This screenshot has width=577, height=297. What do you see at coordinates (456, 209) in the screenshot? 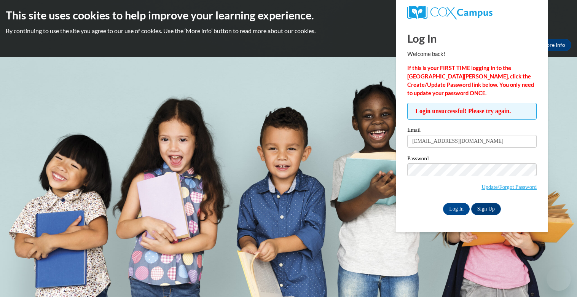
I see `input: Log In` at bounding box center [456, 209].